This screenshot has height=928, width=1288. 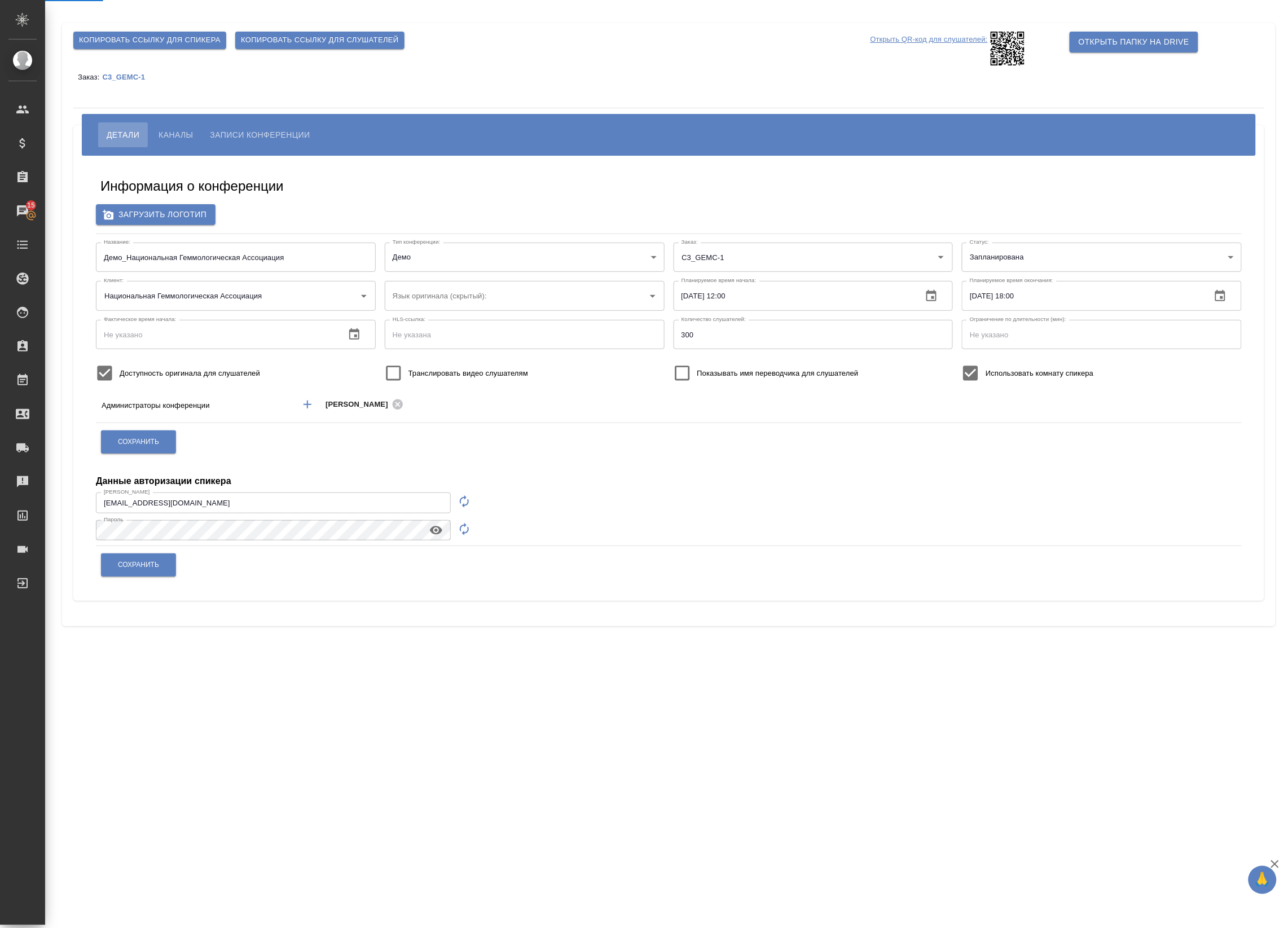 I want to click on p: Открыть QR-код для слушателей:, so click(x=929, y=49).